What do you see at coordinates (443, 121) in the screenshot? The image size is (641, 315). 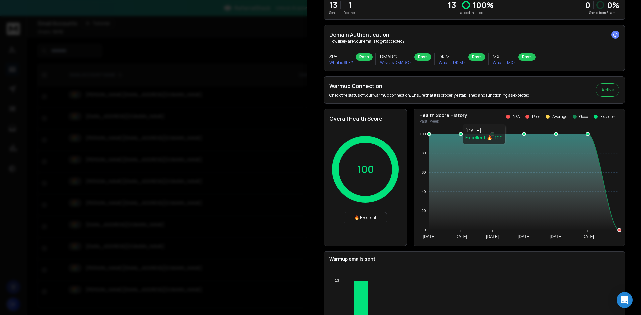 I see `p: Past 1 week` at bounding box center [443, 121].